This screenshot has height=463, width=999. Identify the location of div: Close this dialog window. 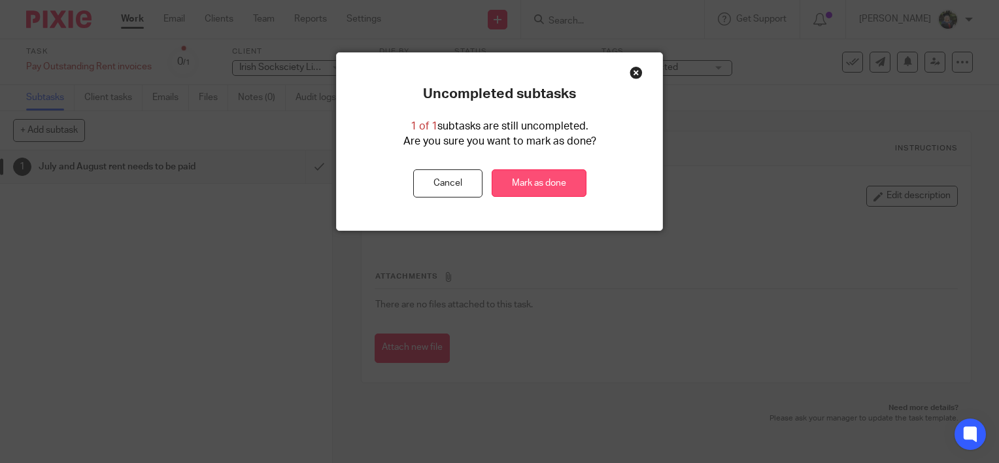
(636, 73).